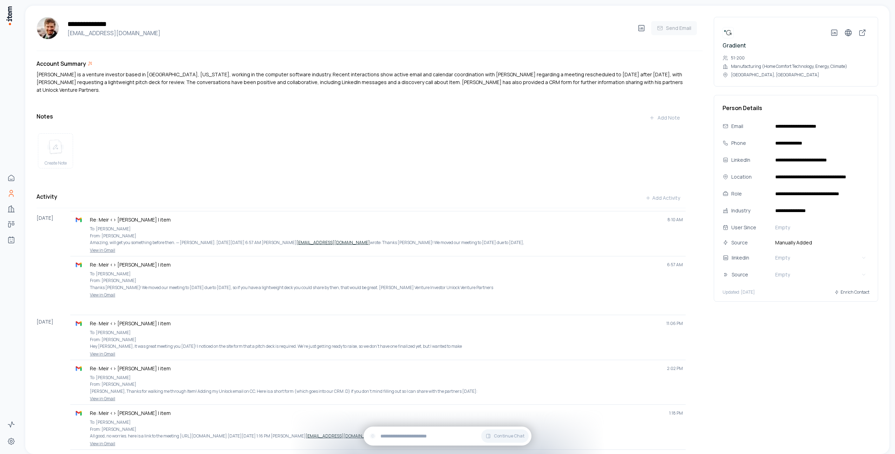 Image resolution: width=895 pixels, height=454 pixels. Describe the element at coordinates (665, 118) in the screenshot. I see `div: Add Note` at that location.